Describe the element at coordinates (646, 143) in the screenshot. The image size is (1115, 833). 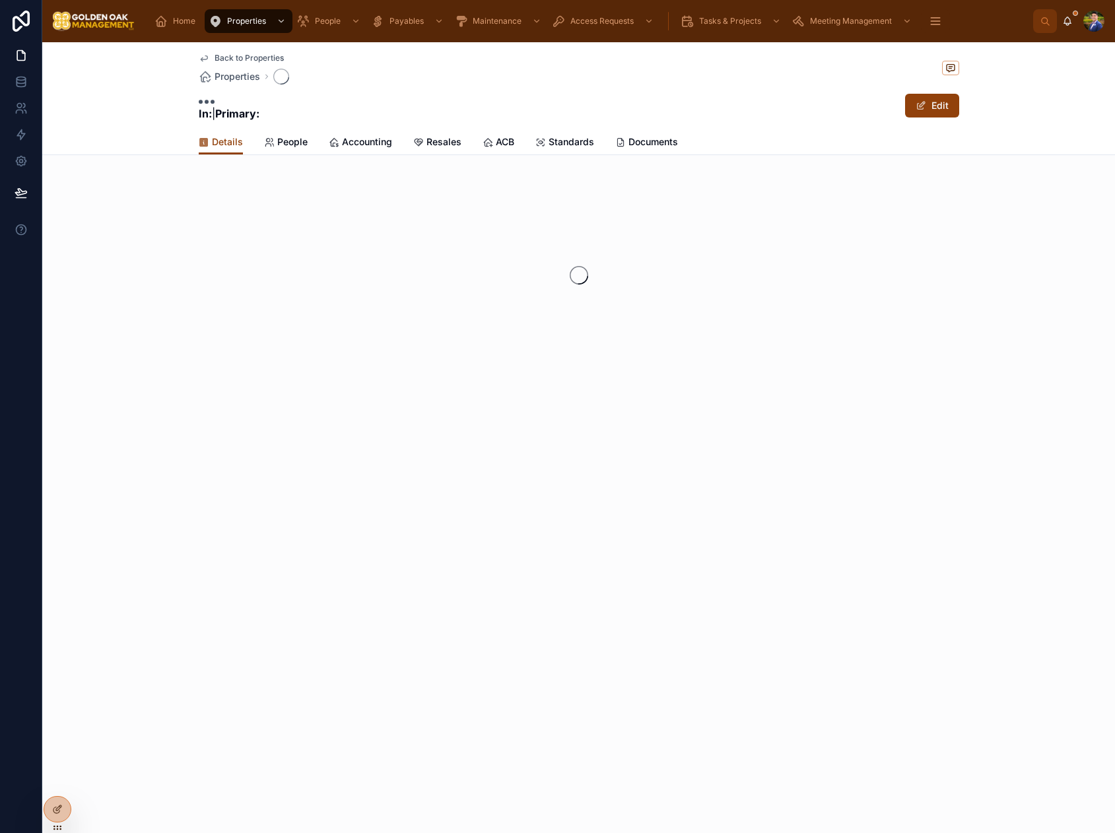
I see `a: Documents` at that location.